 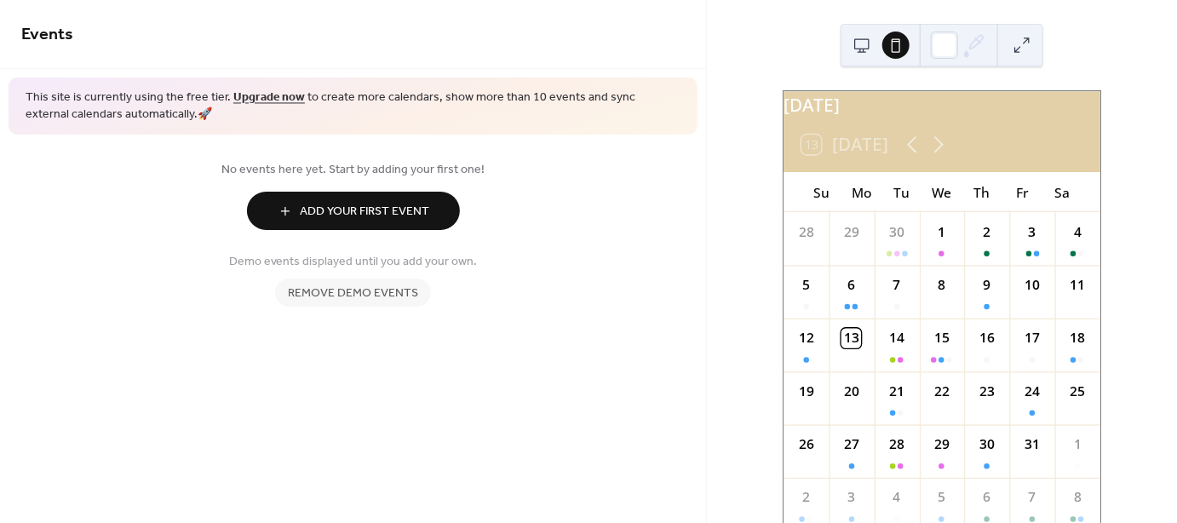 What do you see at coordinates (805, 338) in the screenshot?
I see `div: 12` at bounding box center [805, 338].